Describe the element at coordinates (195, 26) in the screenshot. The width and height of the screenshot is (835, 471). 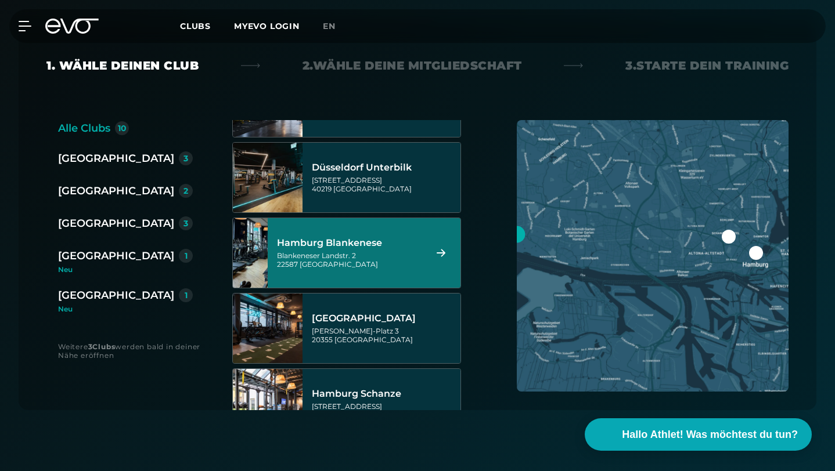
I see `span: Clubs` at that location.